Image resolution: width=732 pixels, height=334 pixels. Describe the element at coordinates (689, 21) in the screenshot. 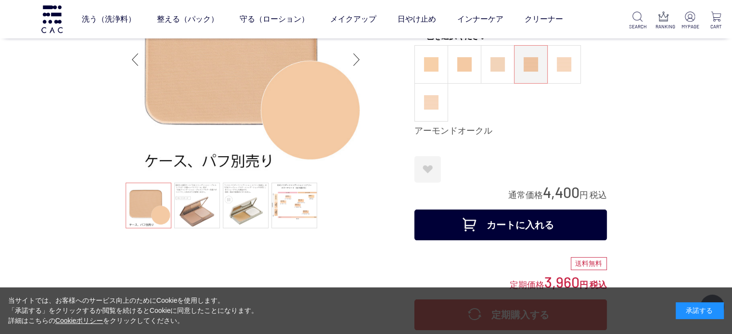

I see `a: MYPAGE` at that location.